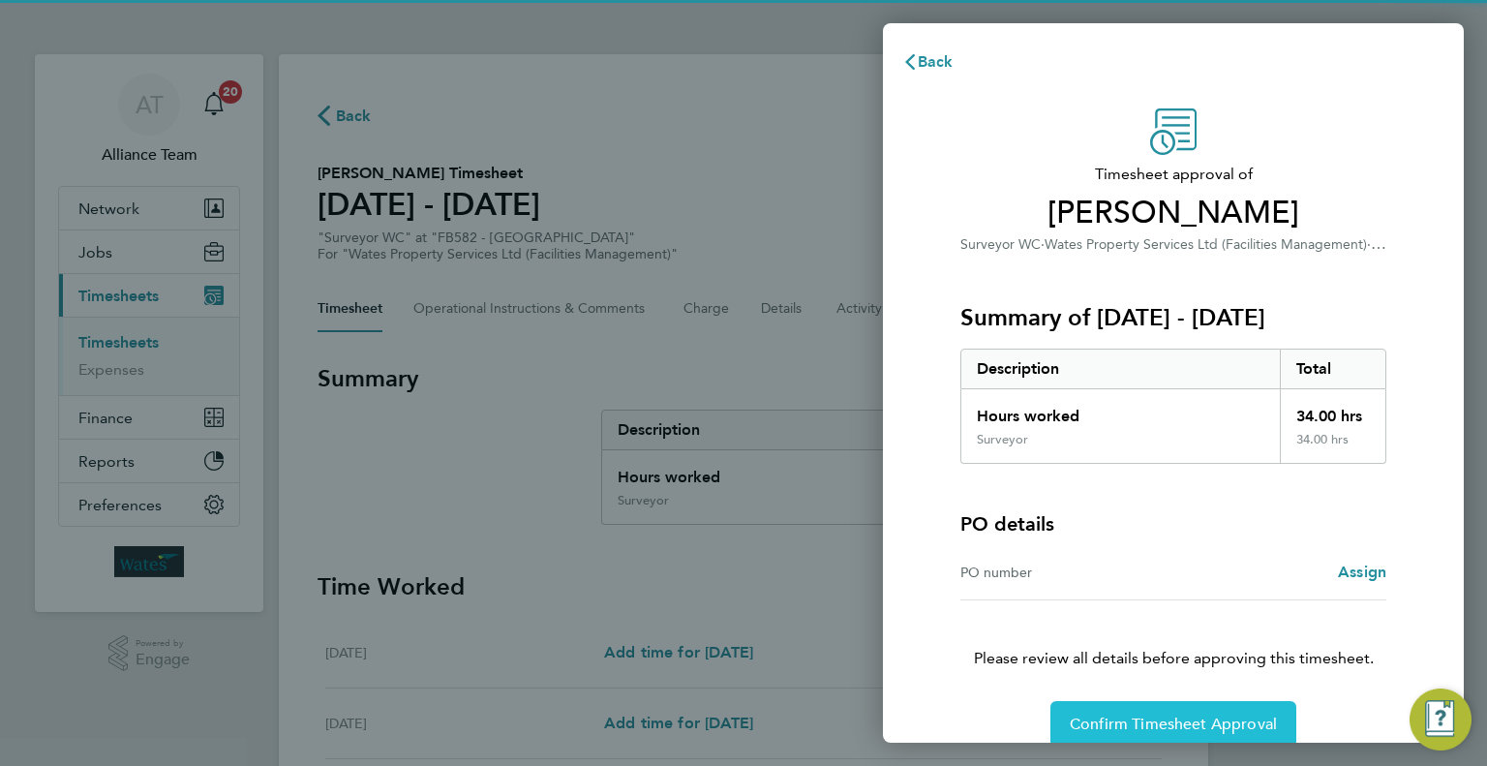  What do you see at coordinates (1067, 572) in the screenshot?
I see `div: PO number` at bounding box center [1067, 572].